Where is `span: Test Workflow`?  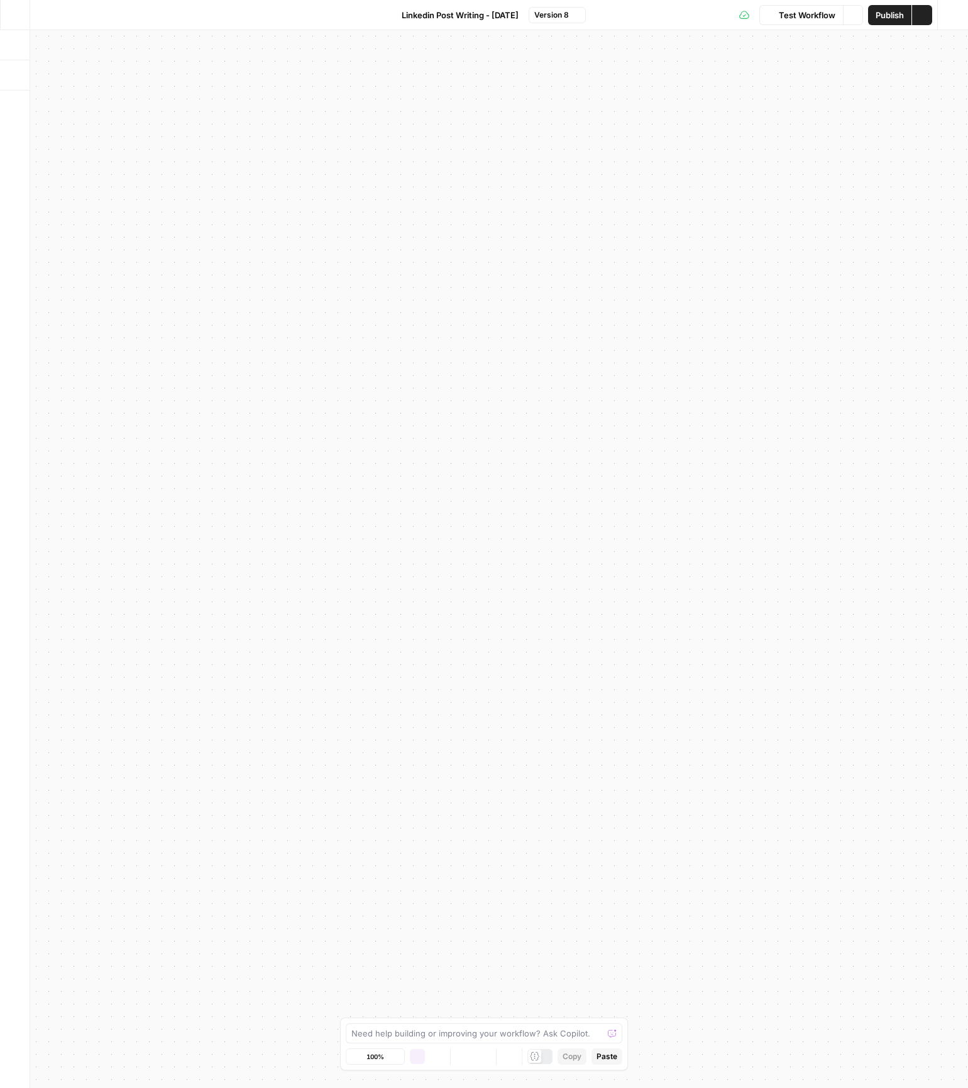 span: Test Workflow is located at coordinates (807, 15).